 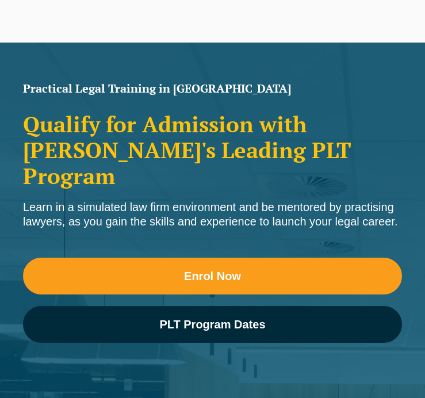 What do you see at coordinates (212, 324) in the screenshot?
I see `a: PLT Program Dates` at bounding box center [212, 324].